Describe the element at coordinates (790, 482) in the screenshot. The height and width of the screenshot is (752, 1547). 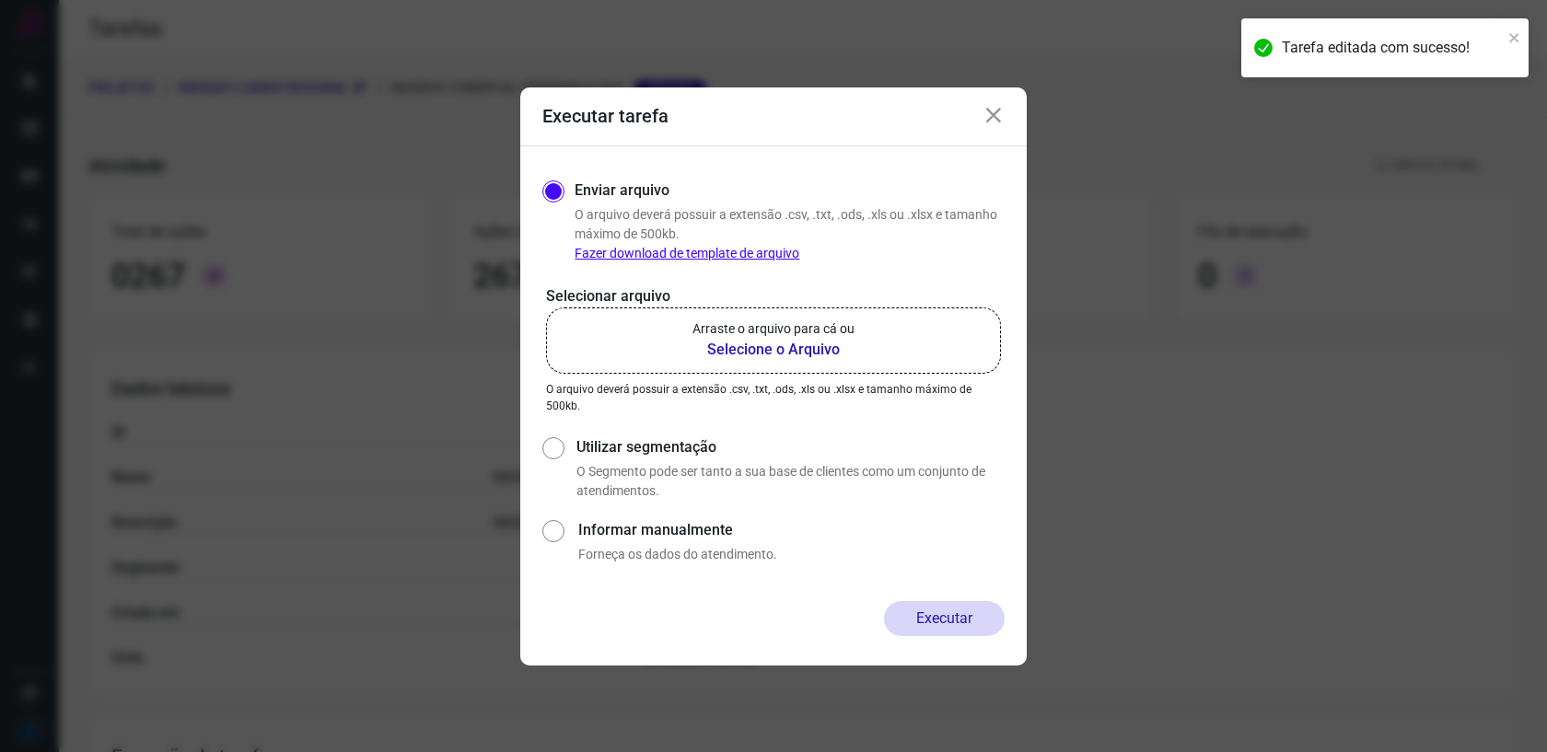
I see `p: O Segmento pode ser tanto a sua base de clientes como um conjunto de atendimentos.` at that location.